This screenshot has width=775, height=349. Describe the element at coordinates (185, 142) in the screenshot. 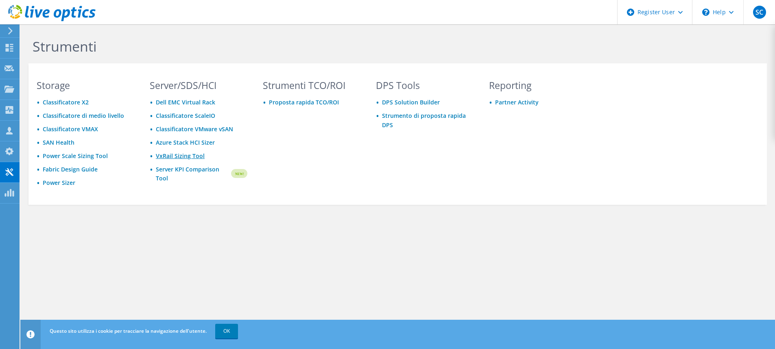

I see `a: Azure Stack HCI Sizer` at that location.